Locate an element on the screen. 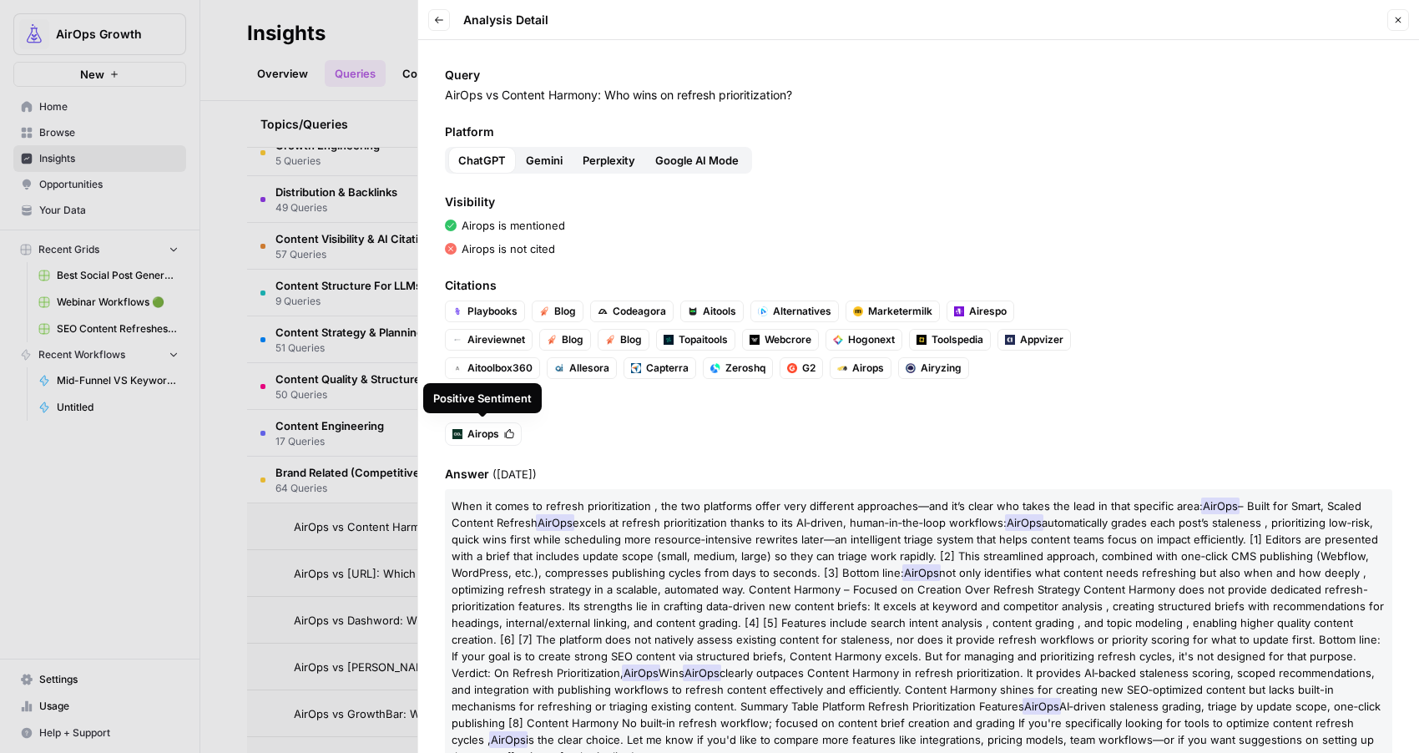 The image size is (1419, 753). span: Webcrore is located at coordinates (788, 340).